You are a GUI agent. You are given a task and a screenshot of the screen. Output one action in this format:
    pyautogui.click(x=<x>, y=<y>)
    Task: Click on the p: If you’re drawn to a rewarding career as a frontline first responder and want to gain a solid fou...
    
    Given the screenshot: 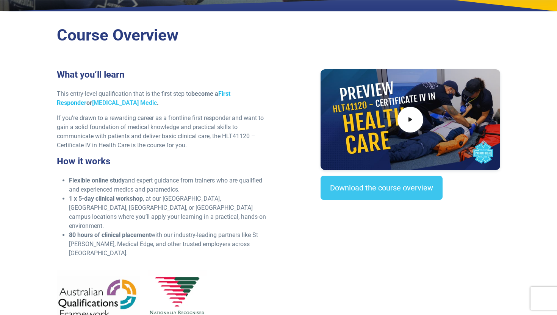 What is the action you would take?
    pyautogui.click(x=165, y=132)
    